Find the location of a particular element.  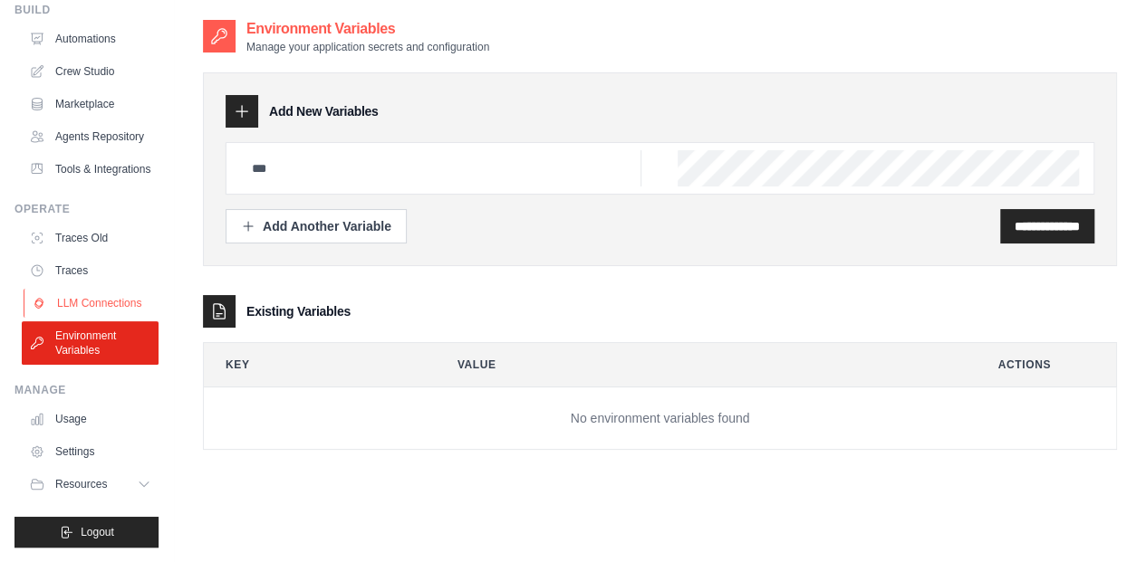

a: Traces is located at coordinates (90, 271).